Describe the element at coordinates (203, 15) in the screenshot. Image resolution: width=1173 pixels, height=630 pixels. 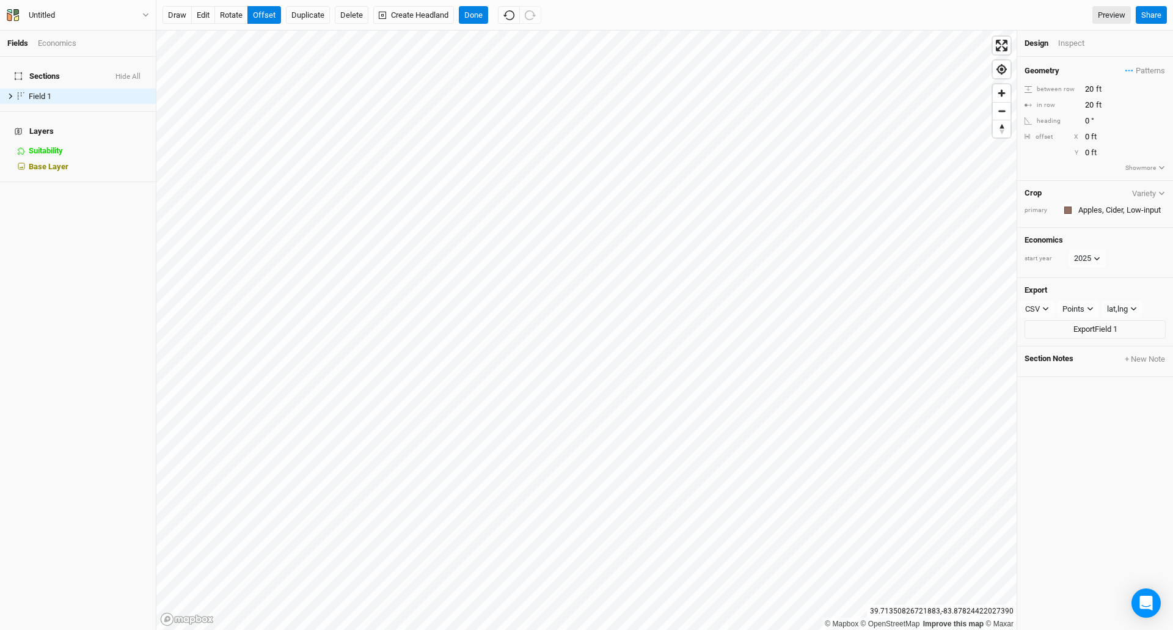
I see `button: edit` at that location.